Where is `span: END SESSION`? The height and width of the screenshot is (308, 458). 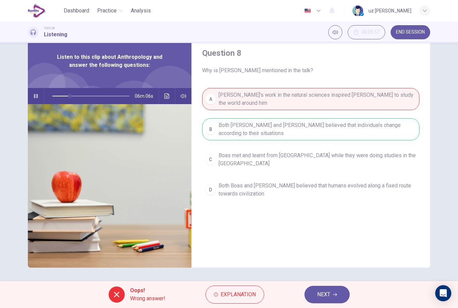 span: END SESSION is located at coordinates (411, 32).